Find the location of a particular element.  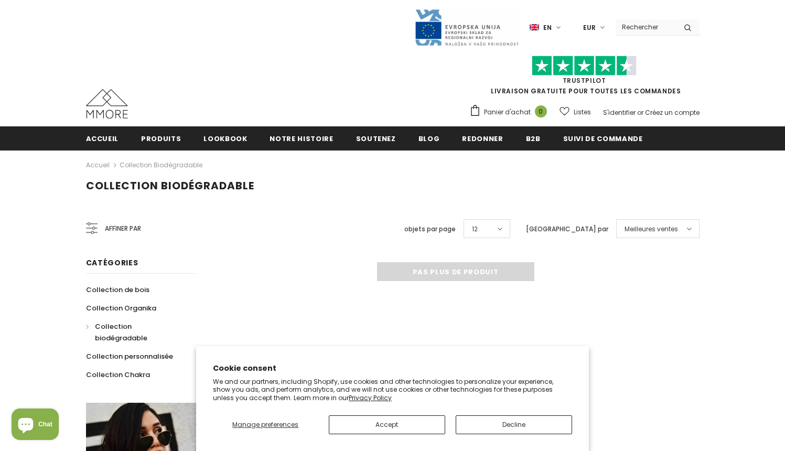

span: Lookbook is located at coordinates (225, 138).